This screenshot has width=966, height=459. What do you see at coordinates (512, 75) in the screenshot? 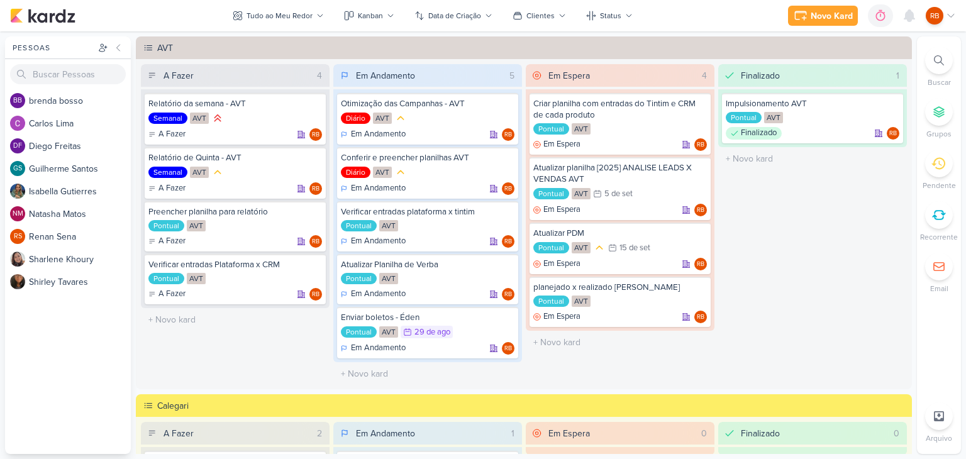
I see `div: 5` at bounding box center [512, 75].